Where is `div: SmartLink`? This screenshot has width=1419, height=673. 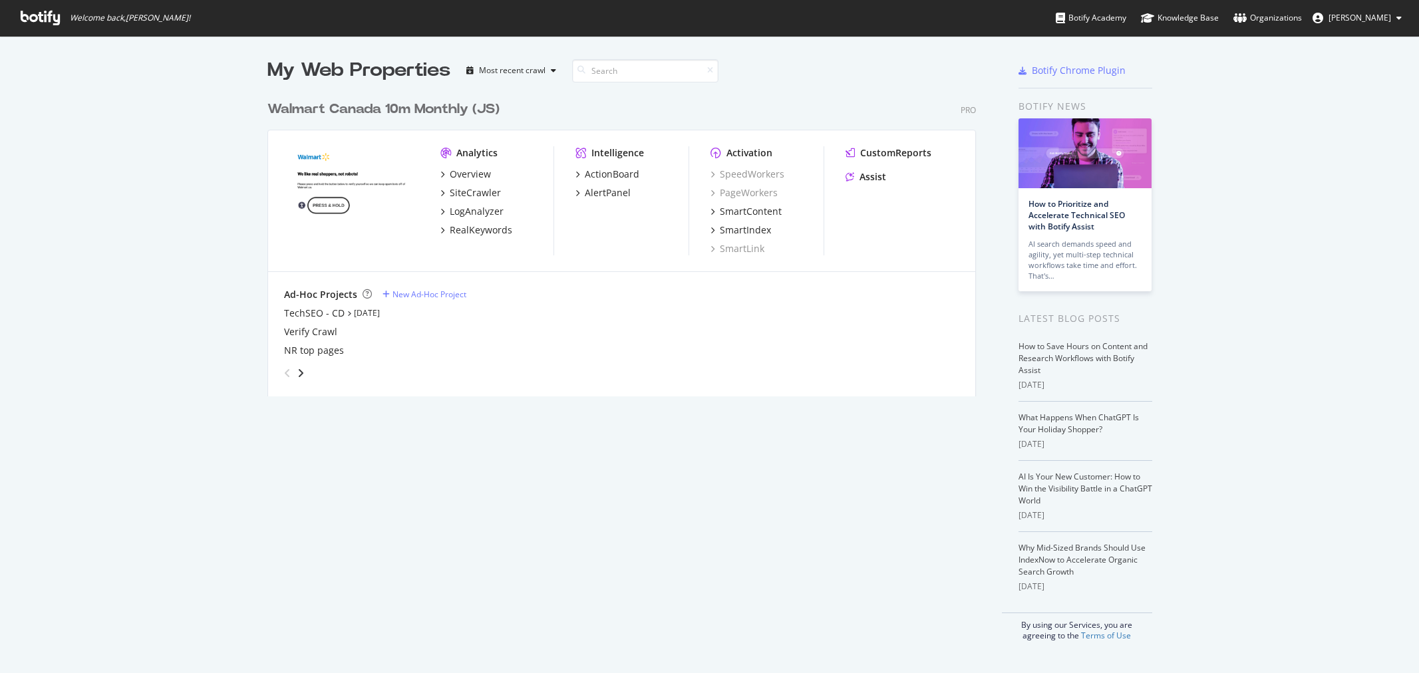
div: SmartLink is located at coordinates (737, 249).